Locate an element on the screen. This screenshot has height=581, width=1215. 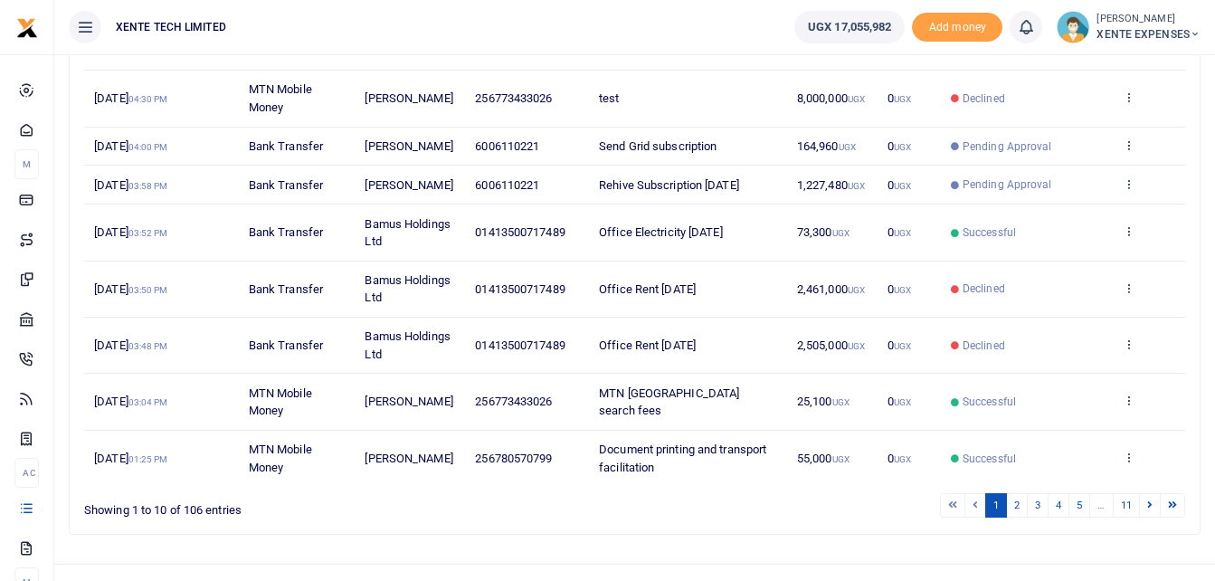
span: Send Grid subscription is located at coordinates (658, 146).